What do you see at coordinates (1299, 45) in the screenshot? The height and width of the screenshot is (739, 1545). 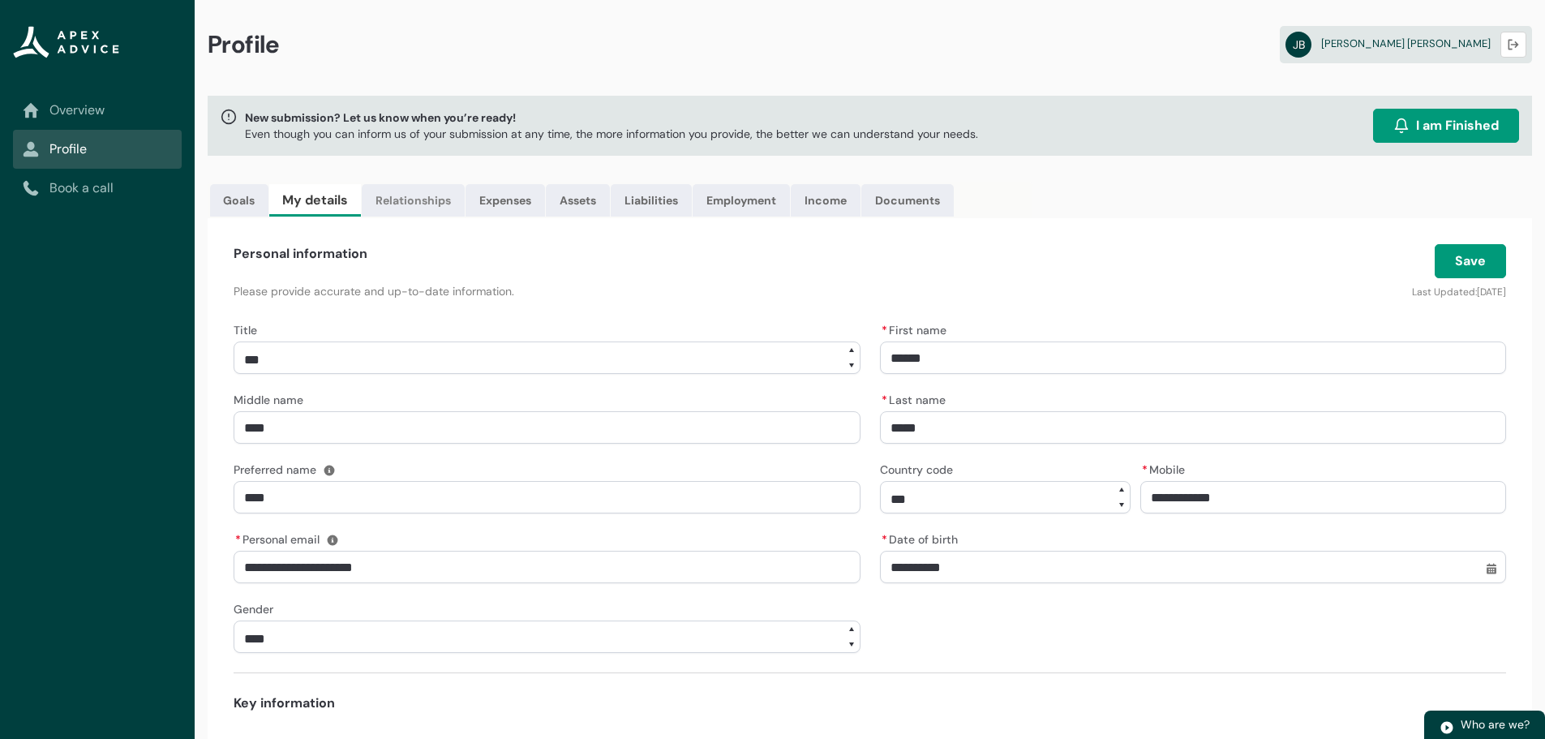 I see `abbr: JB` at bounding box center [1299, 45].